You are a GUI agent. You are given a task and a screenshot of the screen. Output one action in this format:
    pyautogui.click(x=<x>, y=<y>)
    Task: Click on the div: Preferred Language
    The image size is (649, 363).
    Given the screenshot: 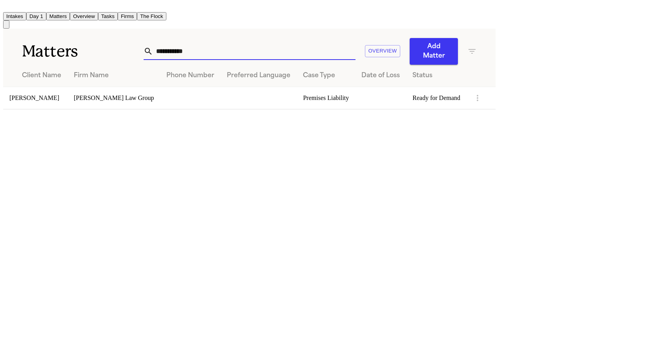 What is the action you would take?
    pyautogui.click(x=259, y=76)
    